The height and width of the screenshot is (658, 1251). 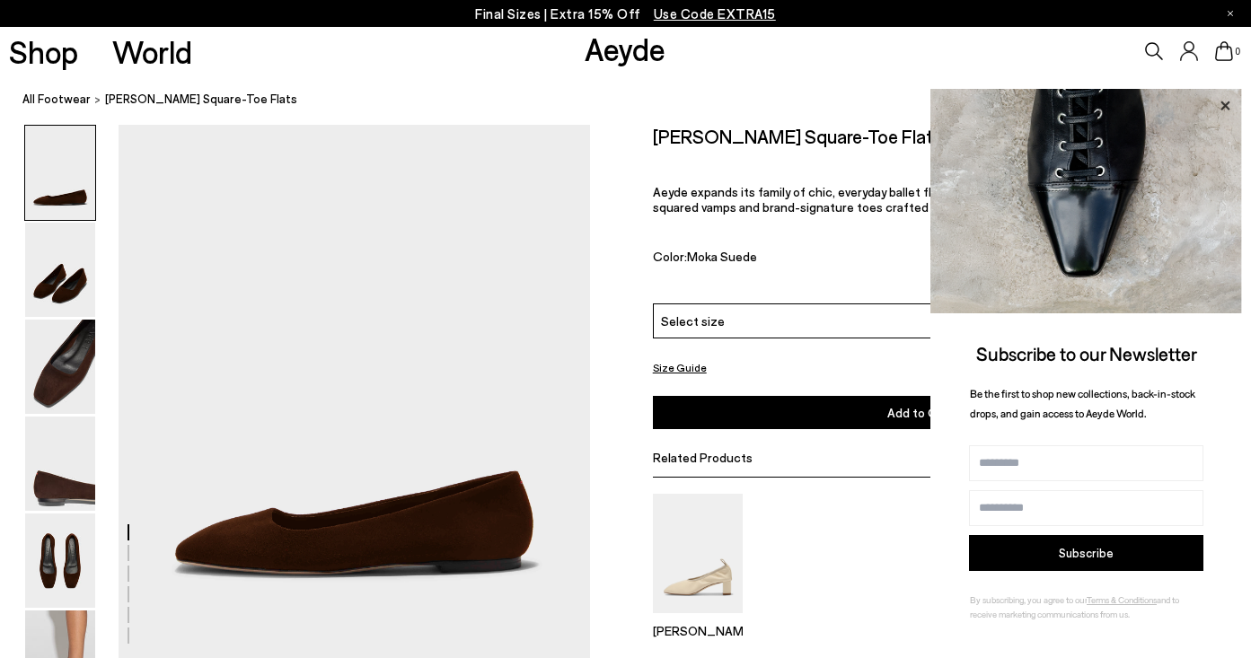 I want to click on div: Color:, so click(x=843, y=259).